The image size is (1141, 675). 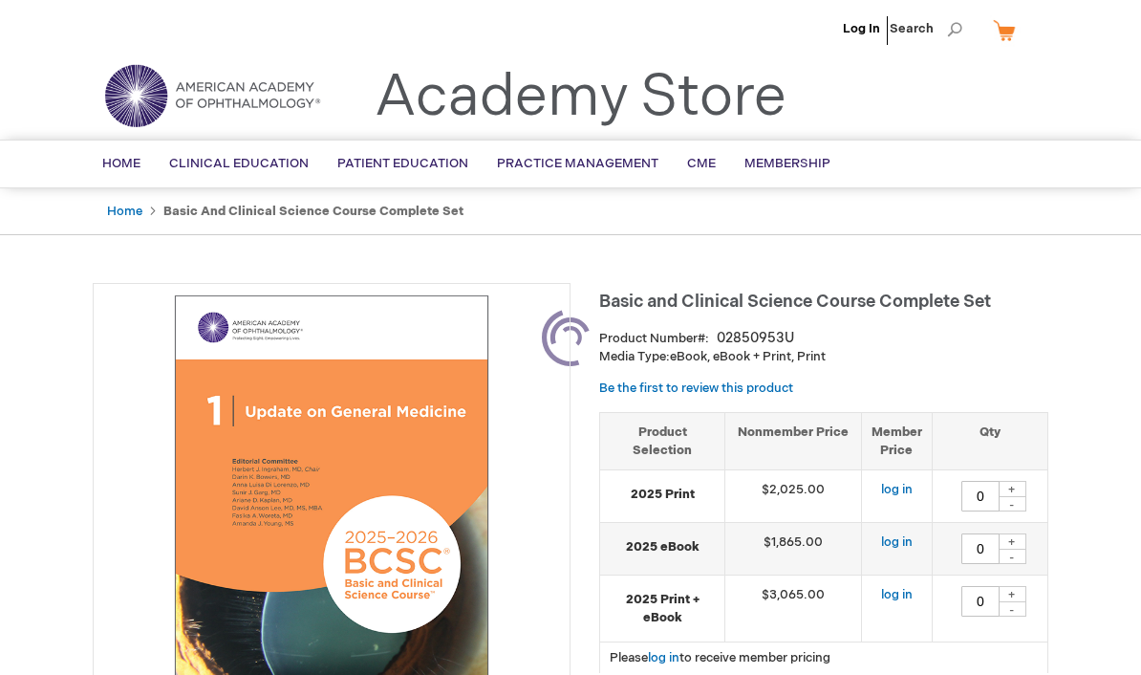 What do you see at coordinates (793, 496) in the screenshot?
I see `td: $2,025.00` at bounding box center [793, 496].